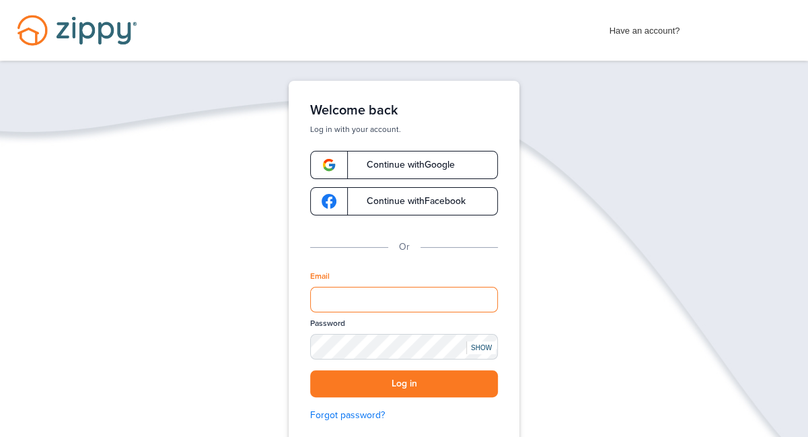 This screenshot has height=437, width=808. I want to click on a: google-logoContinue withGoogle, so click(404, 165).